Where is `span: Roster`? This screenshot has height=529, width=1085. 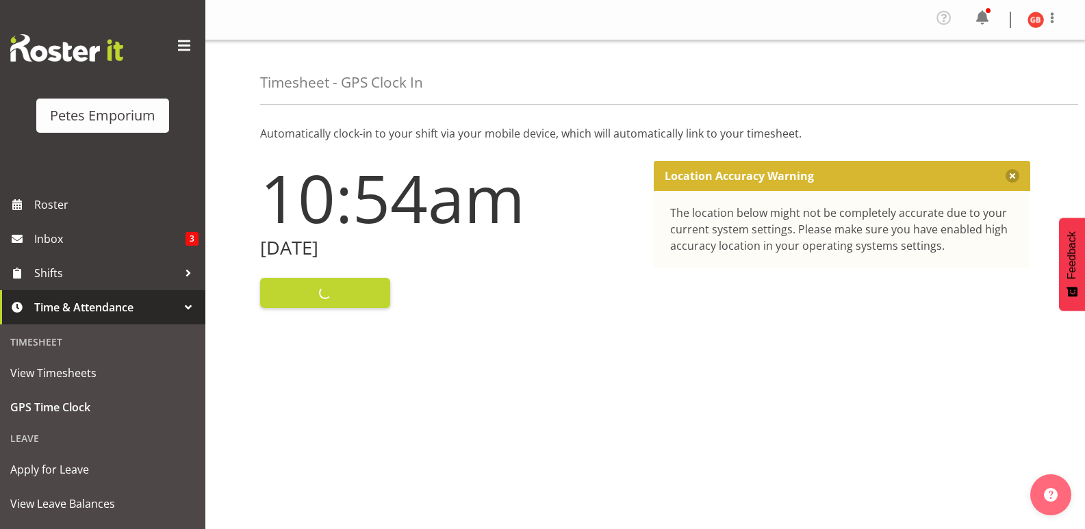 span: Roster is located at coordinates (116, 205).